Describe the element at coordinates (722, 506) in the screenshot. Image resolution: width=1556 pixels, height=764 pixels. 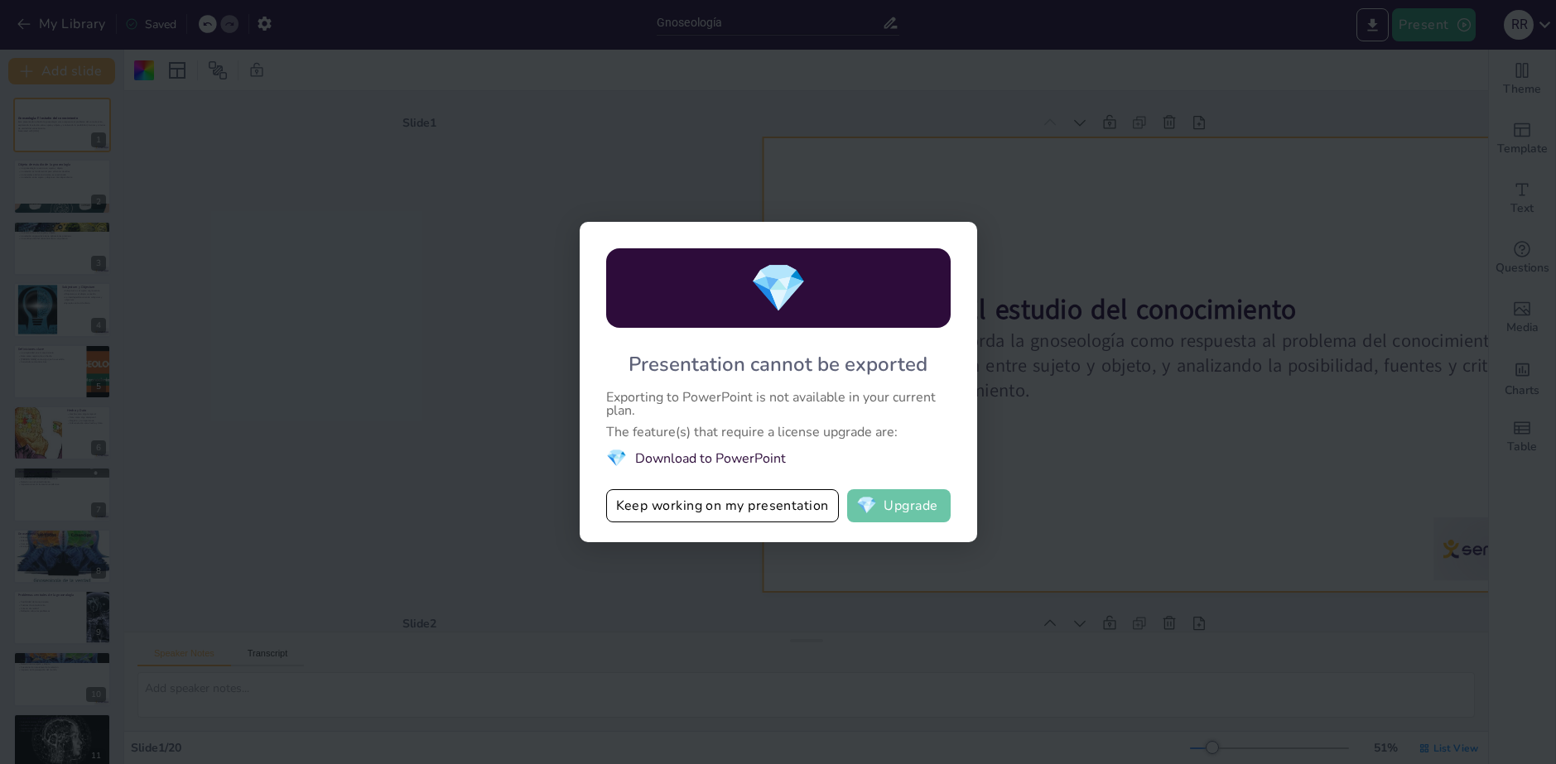
I see `button: Keep working on my presentation` at that location.